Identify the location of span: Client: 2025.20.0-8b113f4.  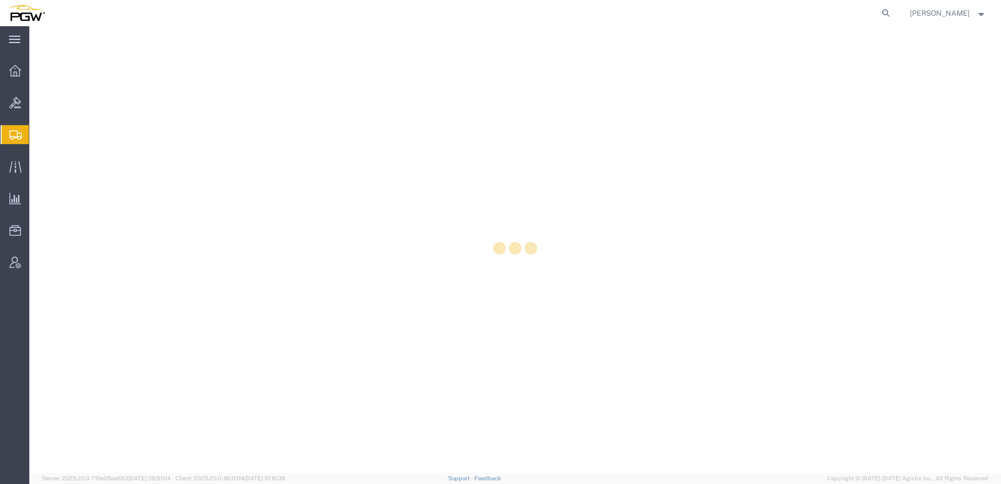
(230, 478).